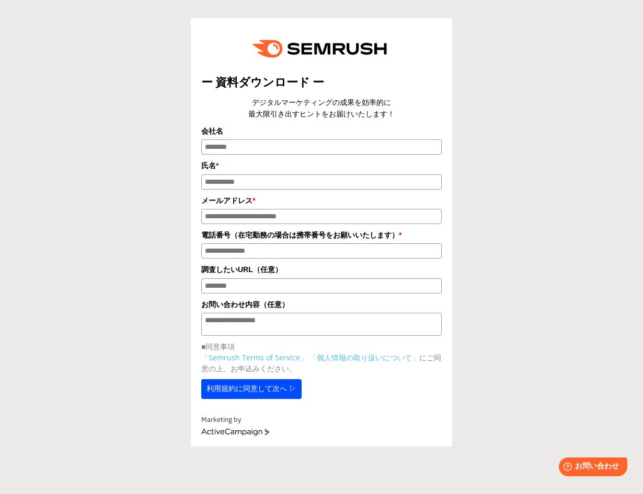 The width and height of the screenshot is (643, 494). I want to click on center: デジタルマーケティングの成果を効率的に 最大限引き出すヒントをお届けいたします！, so click(321, 108).